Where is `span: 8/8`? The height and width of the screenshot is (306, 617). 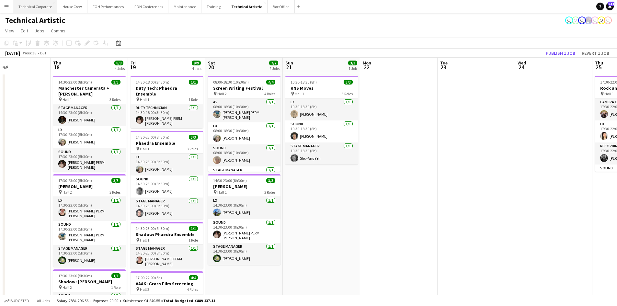 span: 8/8 is located at coordinates (119, 63).